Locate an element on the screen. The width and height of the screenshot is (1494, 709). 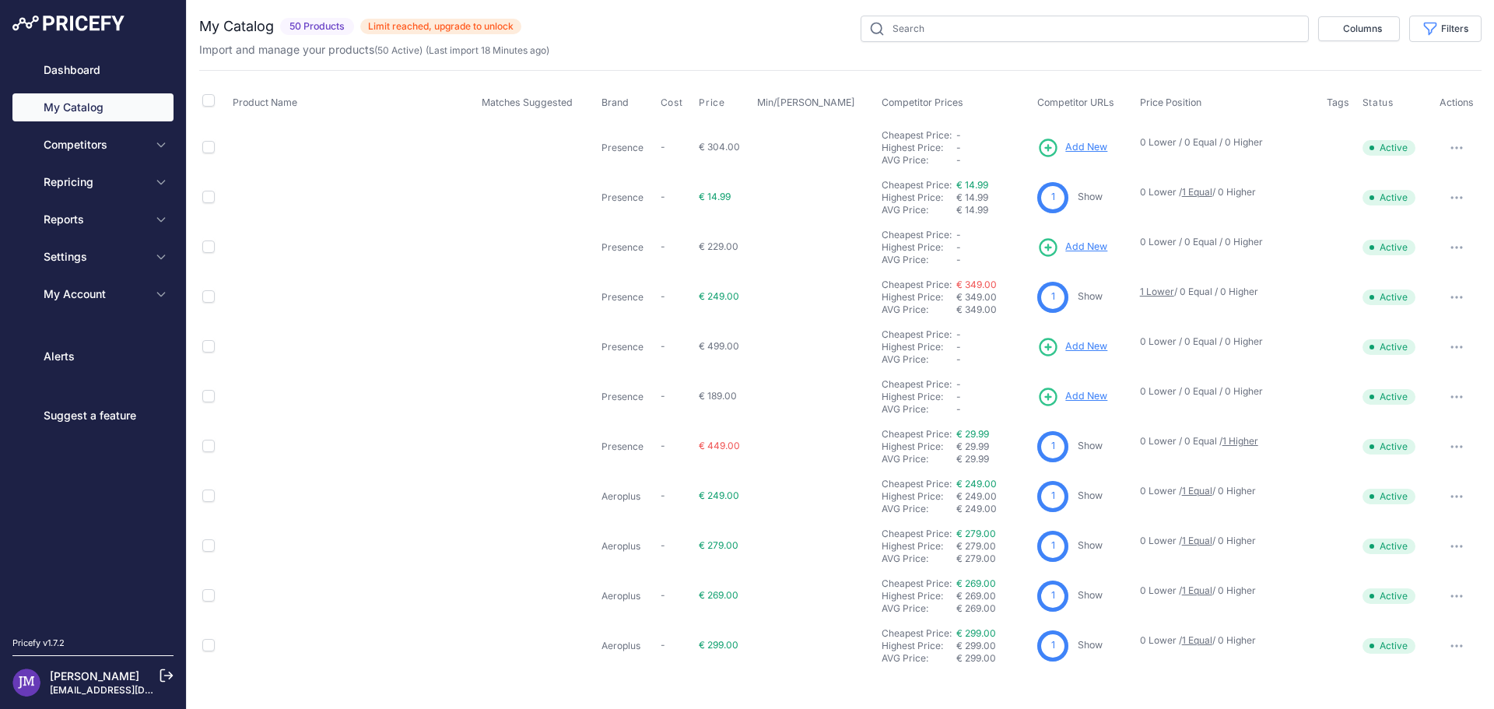
span: € 29.99 is located at coordinates (973, 446).